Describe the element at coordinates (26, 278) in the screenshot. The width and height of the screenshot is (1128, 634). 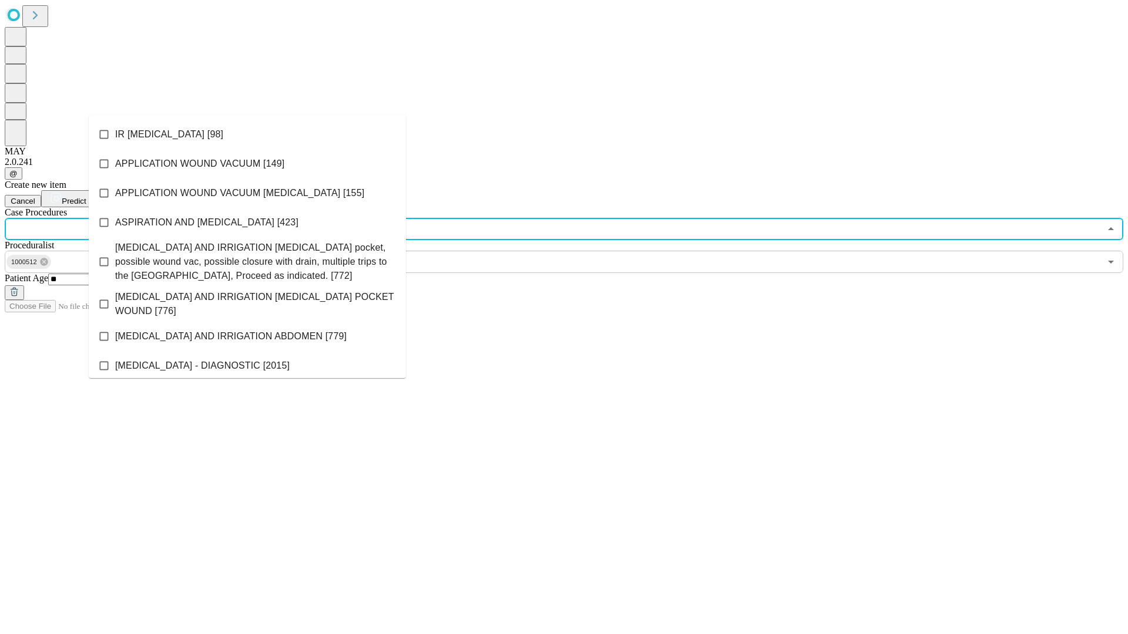
I see `span: Patient Age` at that location.